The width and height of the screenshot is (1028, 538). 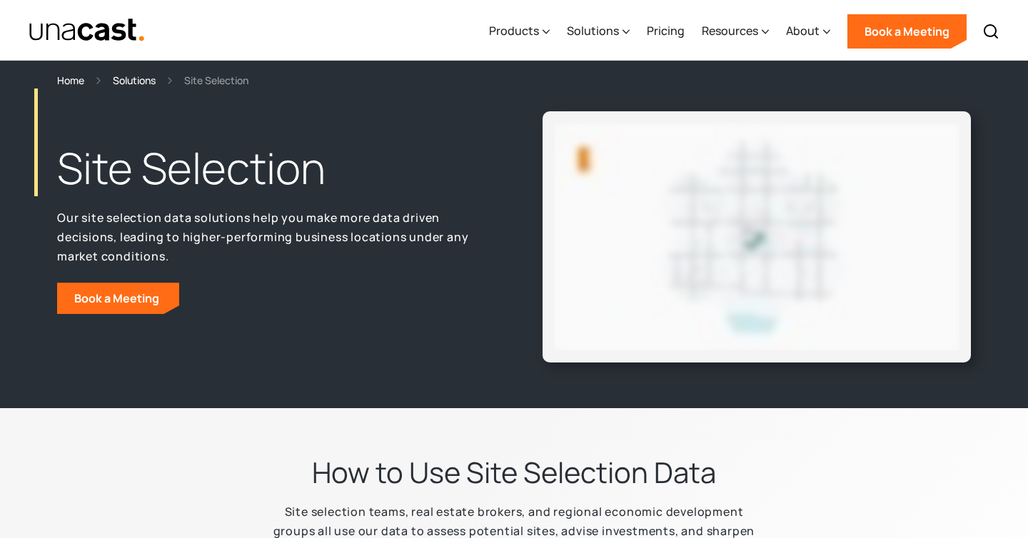 What do you see at coordinates (271, 237) in the screenshot?
I see `p: Our site selection data solutions help you make more data driven decisions, leading to higher-per...` at bounding box center [271, 237].